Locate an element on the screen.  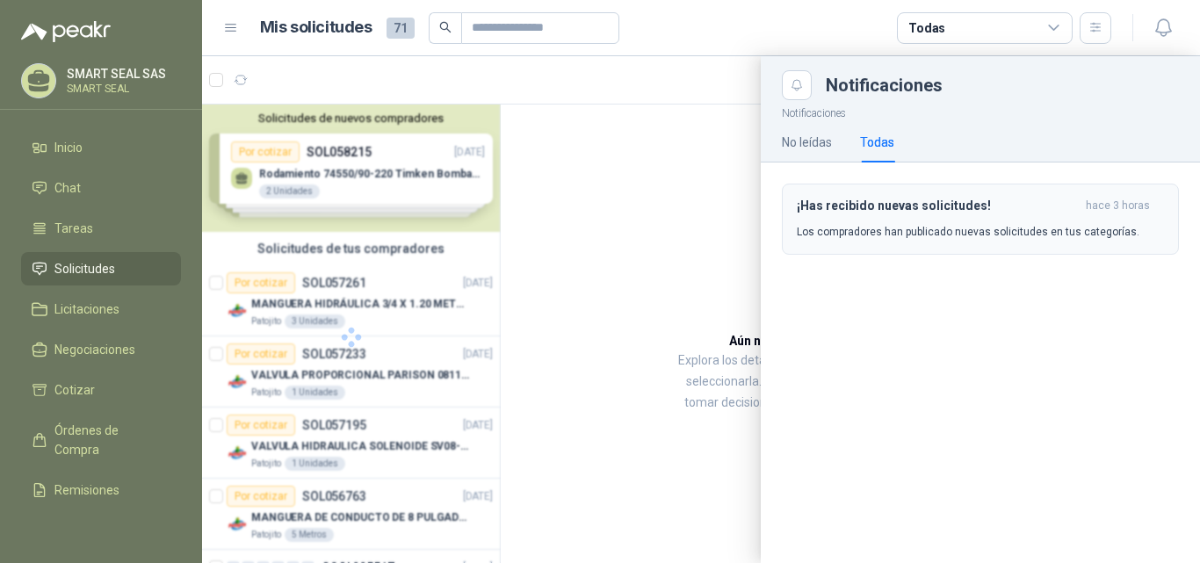
a: Tareas is located at coordinates (101, 228).